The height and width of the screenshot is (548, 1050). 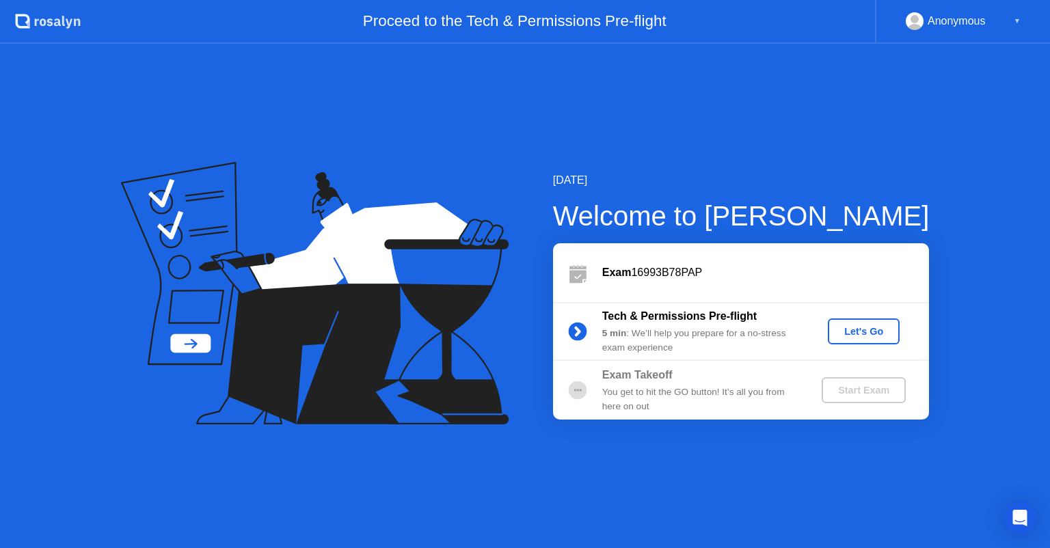 I want to click on div: Let's Go, so click(x=863, y=332).